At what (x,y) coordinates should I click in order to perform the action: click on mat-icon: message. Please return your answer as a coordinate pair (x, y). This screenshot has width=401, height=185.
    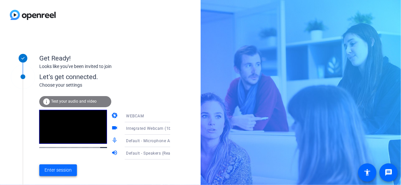
    Looking at the image, I should click on (389, 173).